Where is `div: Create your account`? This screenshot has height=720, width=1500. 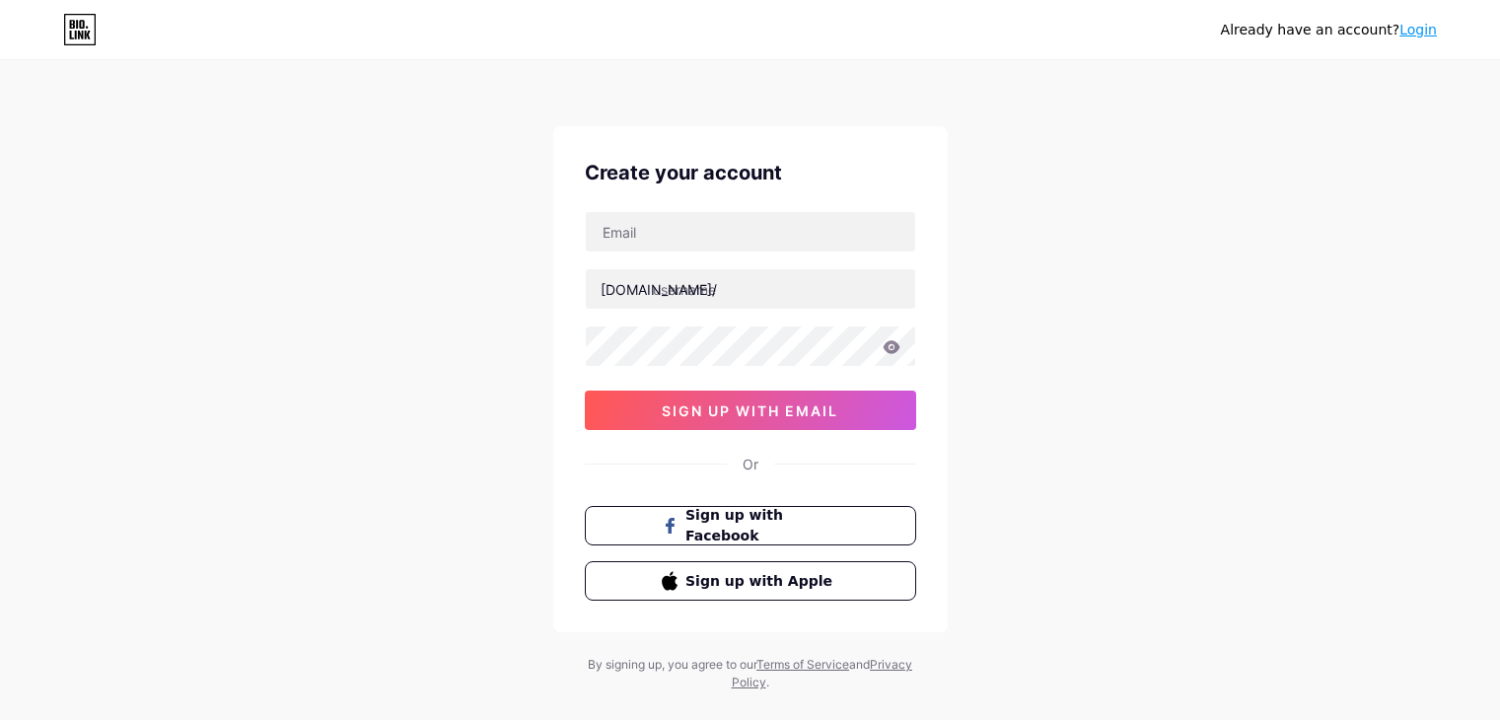
div: Create your account is located at coordinates (750, 173).